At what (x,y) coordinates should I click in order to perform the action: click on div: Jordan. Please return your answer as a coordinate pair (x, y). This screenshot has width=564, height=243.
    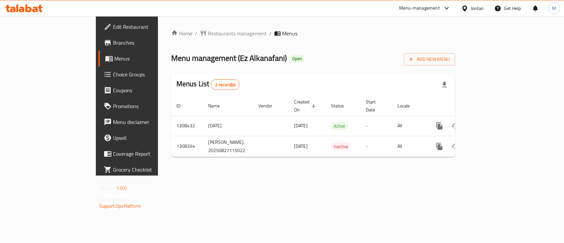
    Looking at the image, I should click on (477, 8).